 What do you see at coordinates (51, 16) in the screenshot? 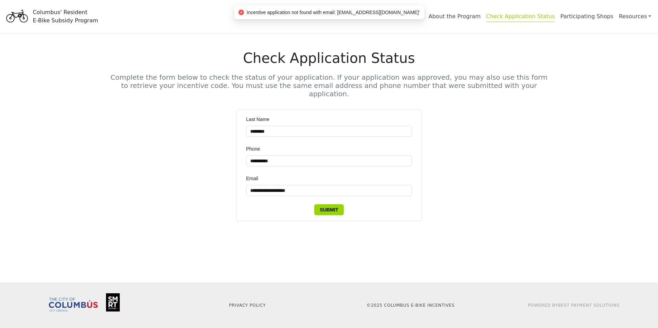
I see `a: Columbus' ResidentE-Bike Subsidy Program` at bounding box center [51, 16].